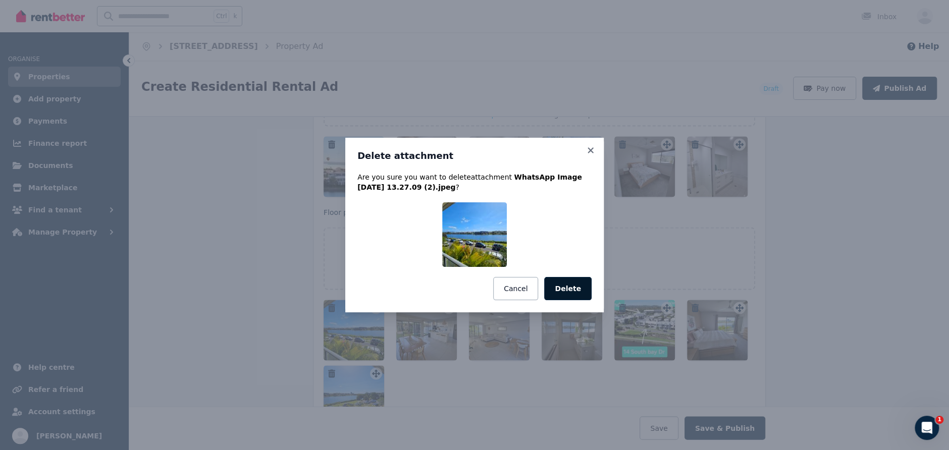 The height and width of the screenshot is (450, 949). I want to click on span: 1, so click(940, 420).